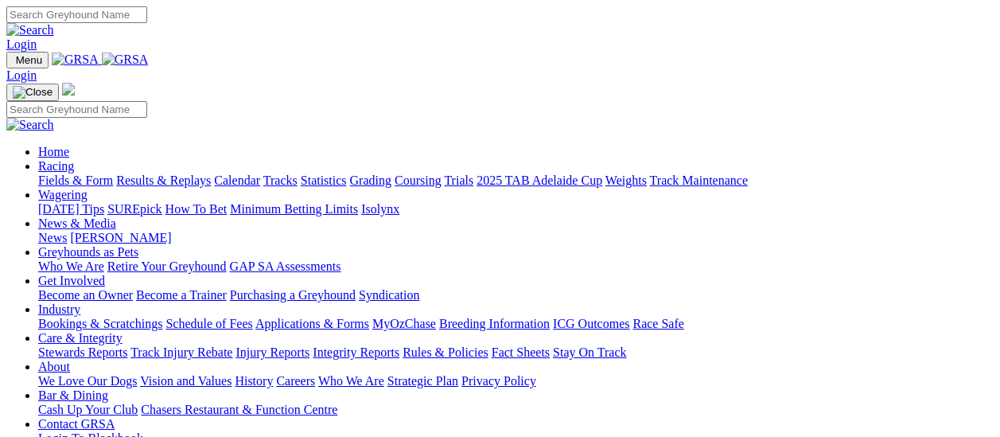 This screenshot has height=437, width=1000. What do you see at coordinates (516, 352) in the screenshot?
I see `div: Care & Integrity` at bounding box center [516, 352].